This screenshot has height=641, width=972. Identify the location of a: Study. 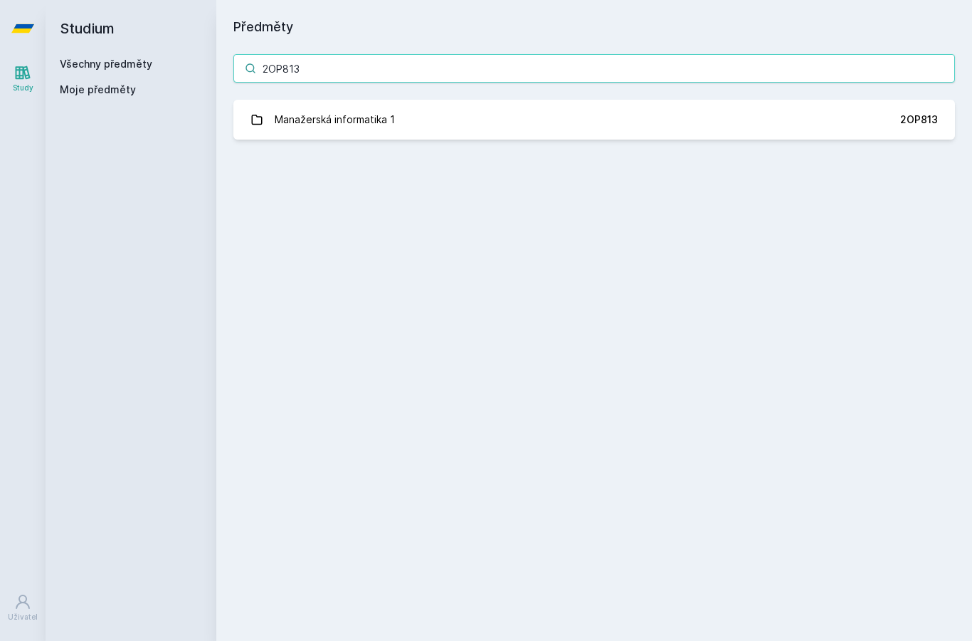
(23, 78).